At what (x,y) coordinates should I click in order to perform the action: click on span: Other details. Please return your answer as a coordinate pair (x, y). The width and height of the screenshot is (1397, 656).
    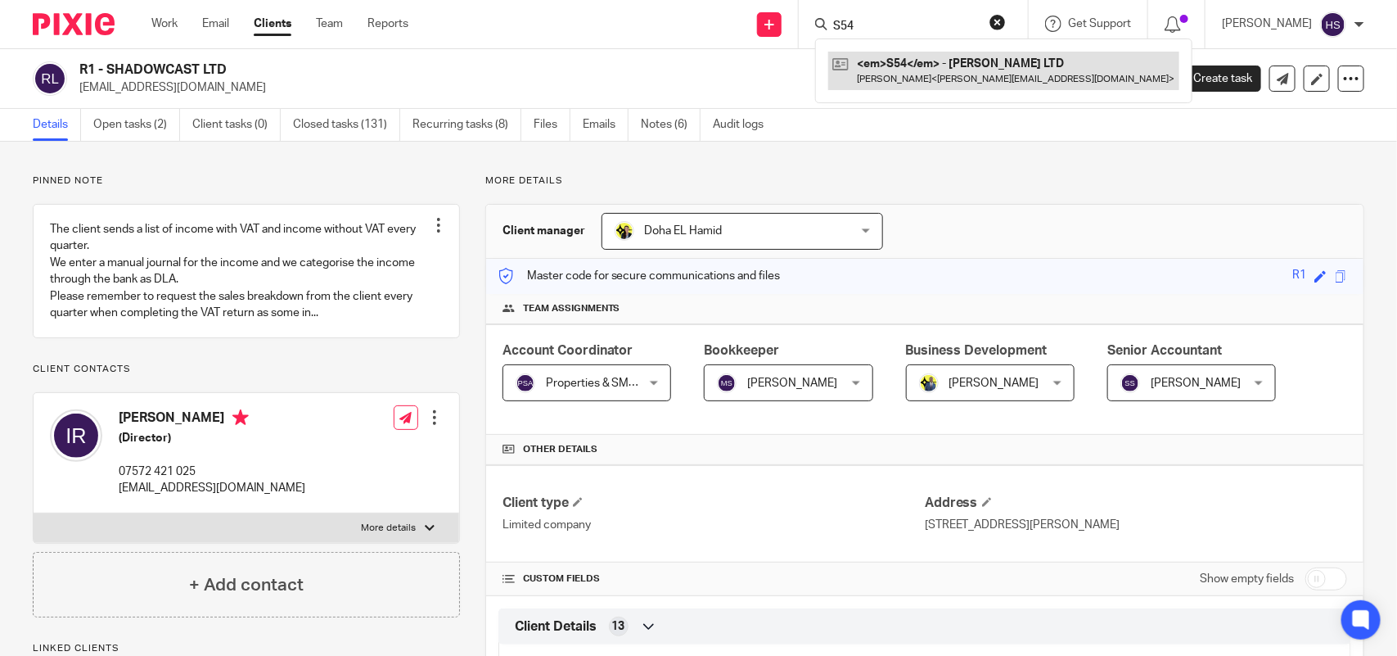
    Looking at the image, I should click on (560, 449).